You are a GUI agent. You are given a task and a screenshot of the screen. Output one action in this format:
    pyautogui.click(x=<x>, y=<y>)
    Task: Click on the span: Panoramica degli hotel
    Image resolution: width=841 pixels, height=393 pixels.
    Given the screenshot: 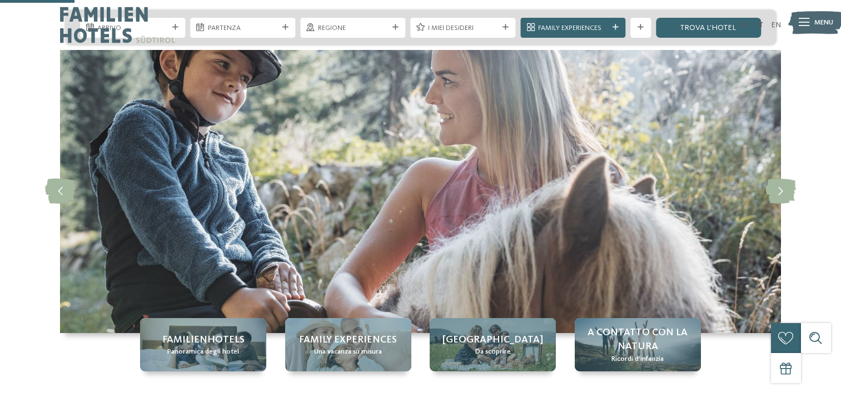 What is the action you would take?
    pyautogui.click(x=203, y=352)
    